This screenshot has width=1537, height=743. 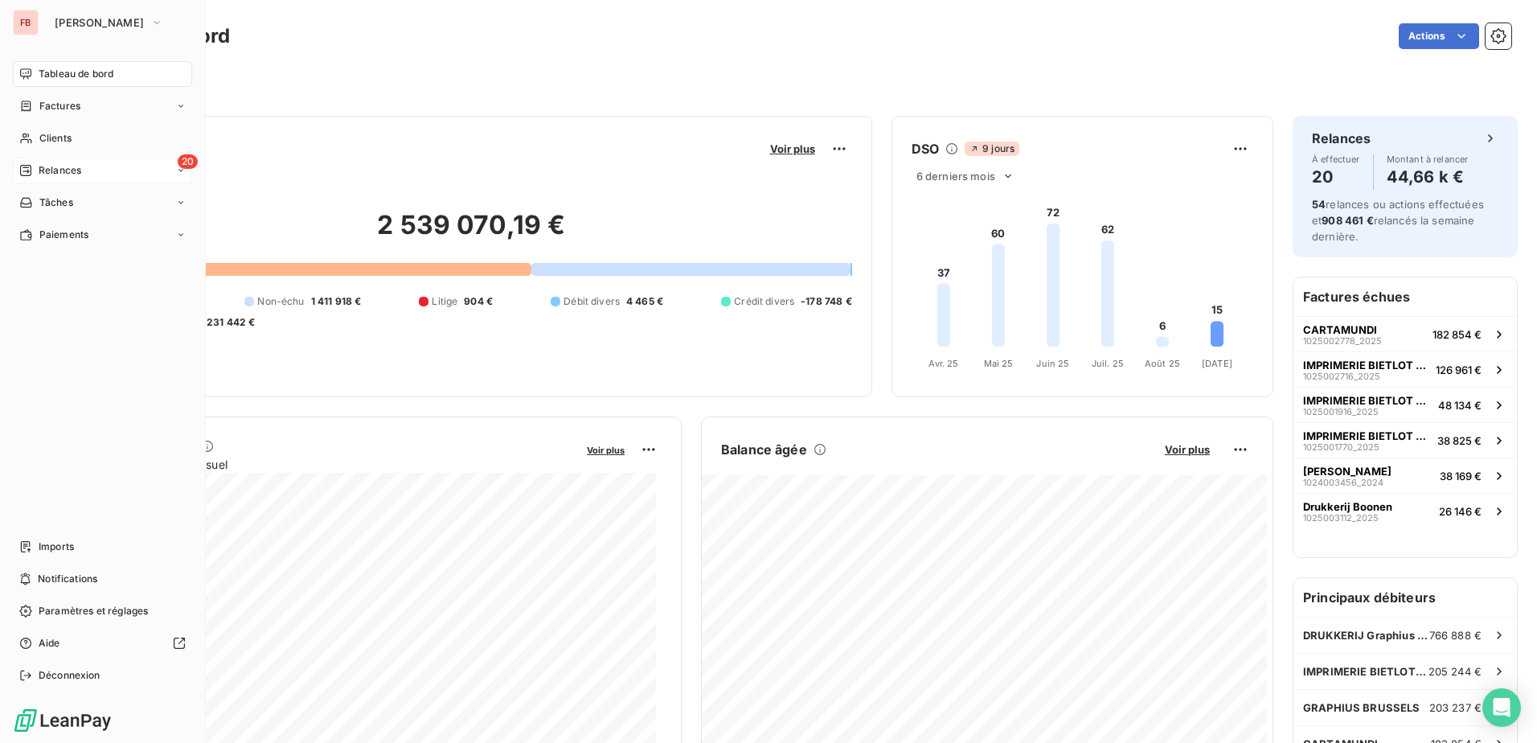 What do you see at coordinates (1340, 329) in the screenshot?
I see `span: CARTAMUNDI` at bounding box center [1340, 329].